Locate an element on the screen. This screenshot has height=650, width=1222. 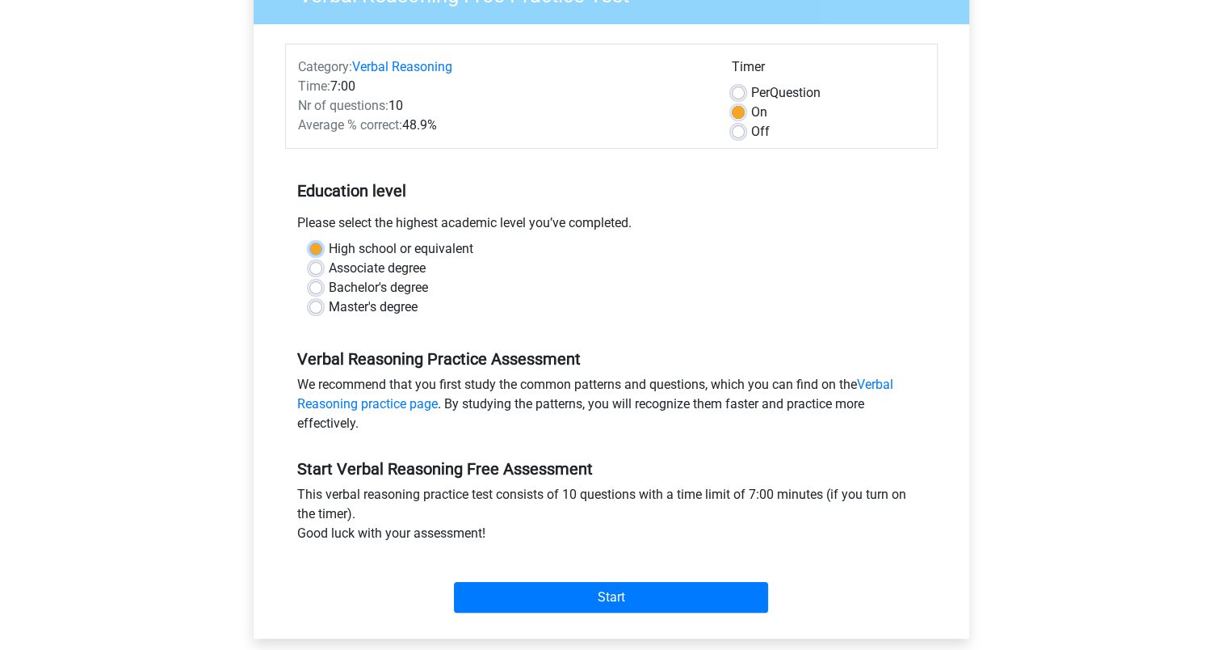
label: High school or equivalent is located at coordinates (401, 249).